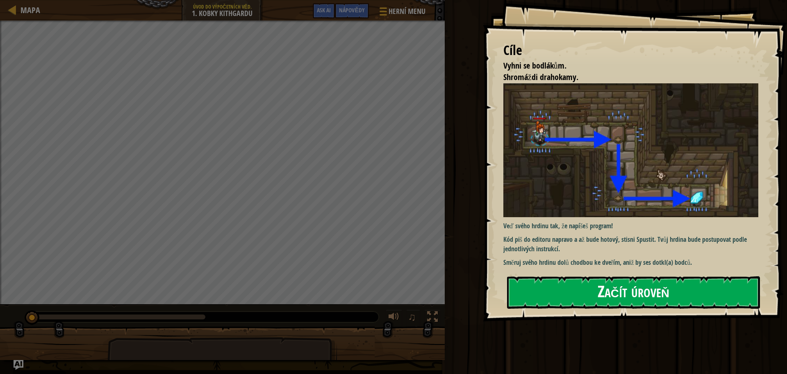 The height and width of the screenshot is (374, 787). I want to click on span: Vyhni se bodlákům., so click(535, 65).